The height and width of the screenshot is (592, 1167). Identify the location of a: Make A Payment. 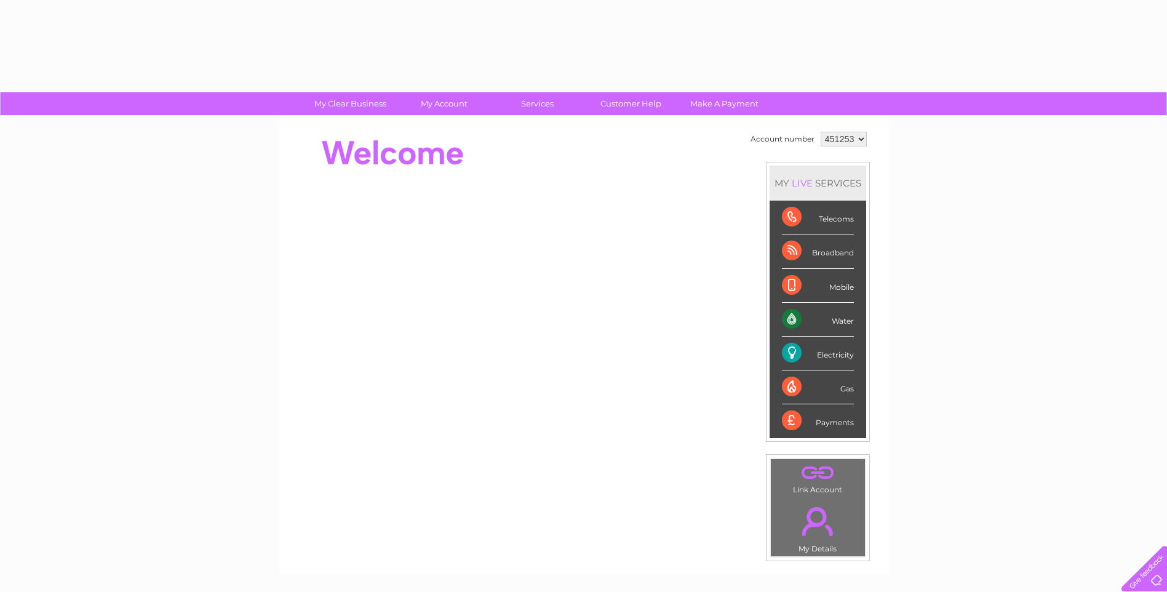
(724, 103).